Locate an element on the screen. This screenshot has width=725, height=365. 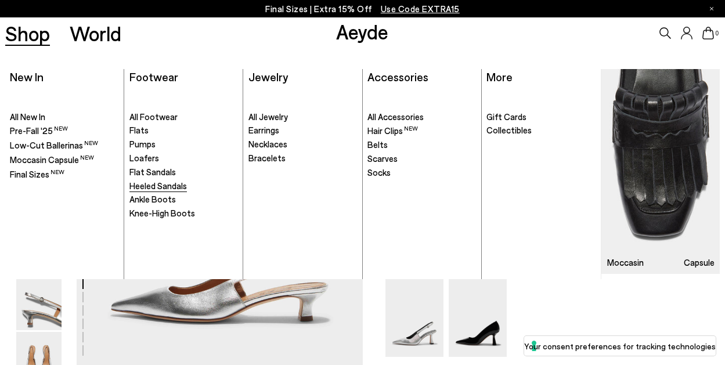
span: Necklaces is located at coordinates (268, 144).